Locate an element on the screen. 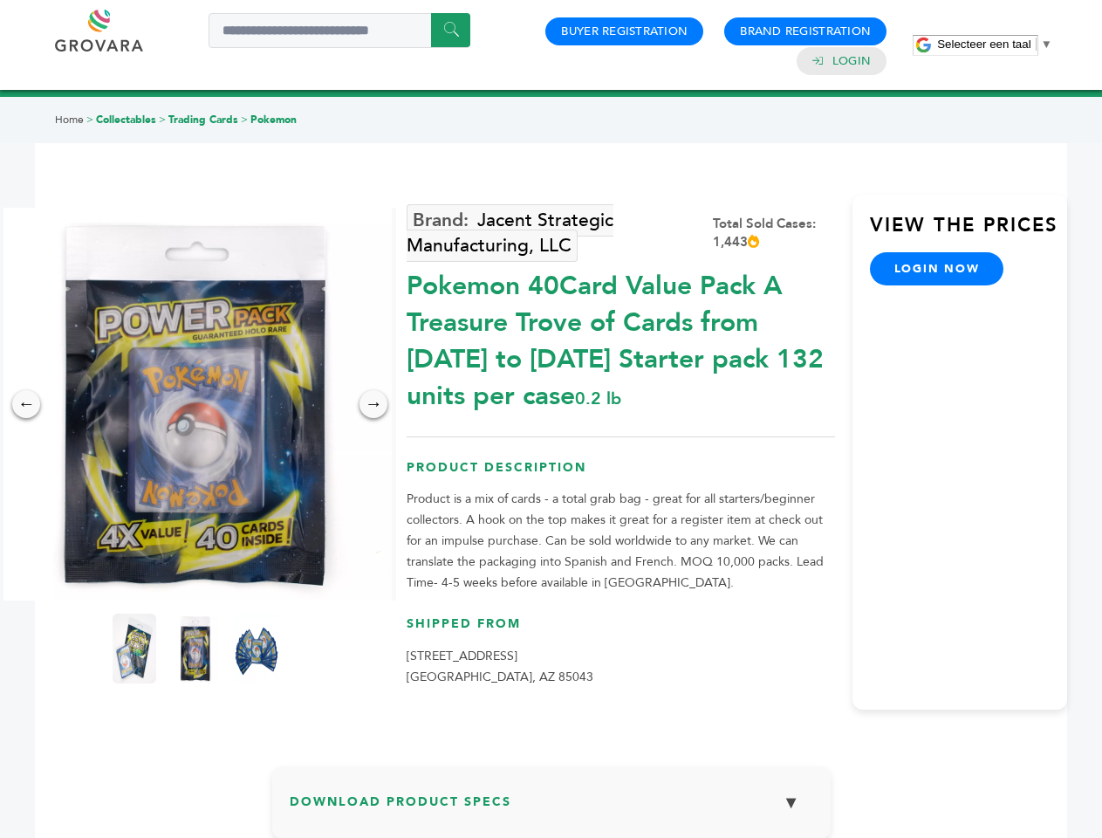 The height and width of the screenshot is (838, 1102). a: Brand Registration is located at coordinates (805, 31).